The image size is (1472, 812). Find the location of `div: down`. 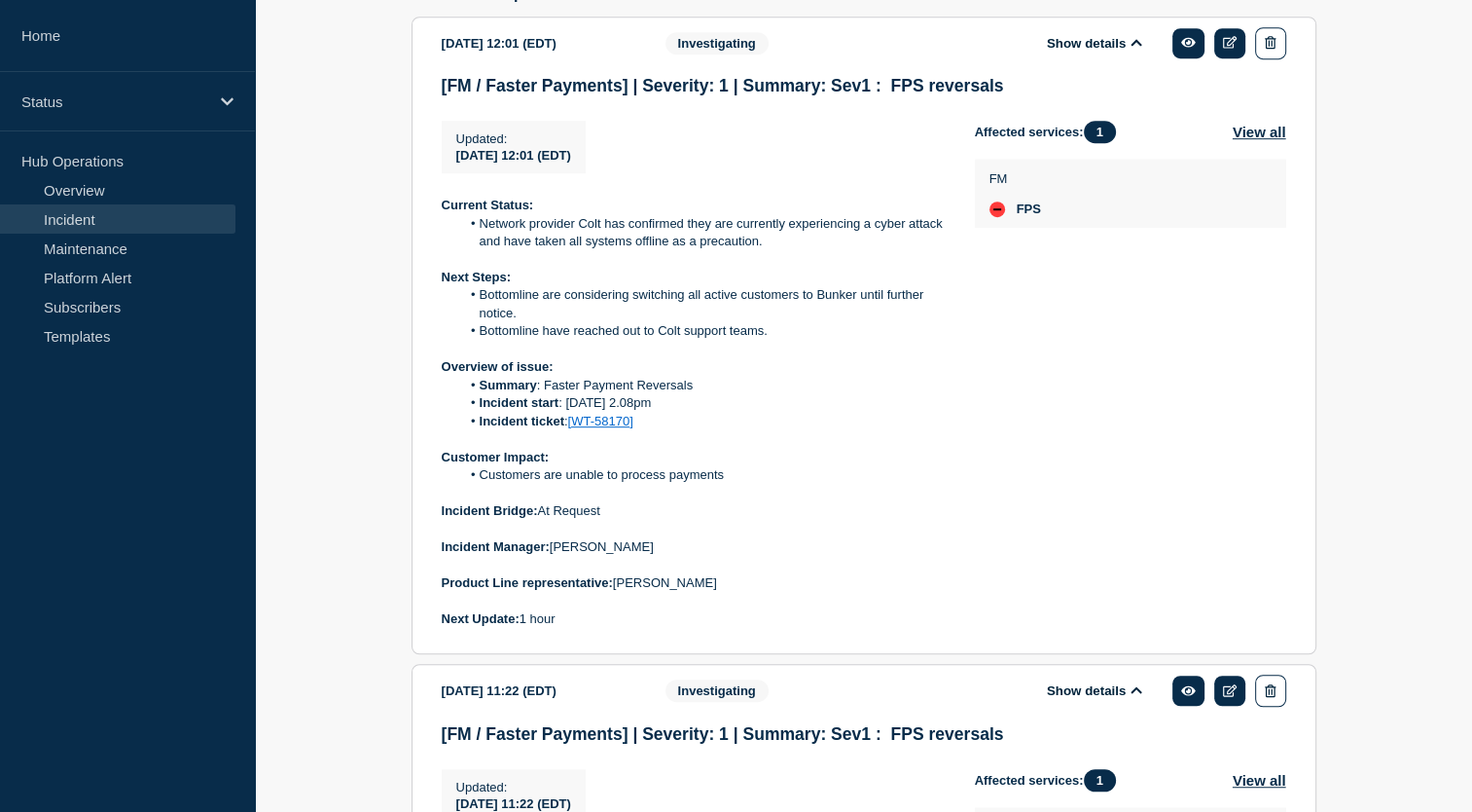

div: down is located at coordinates (997, 210).